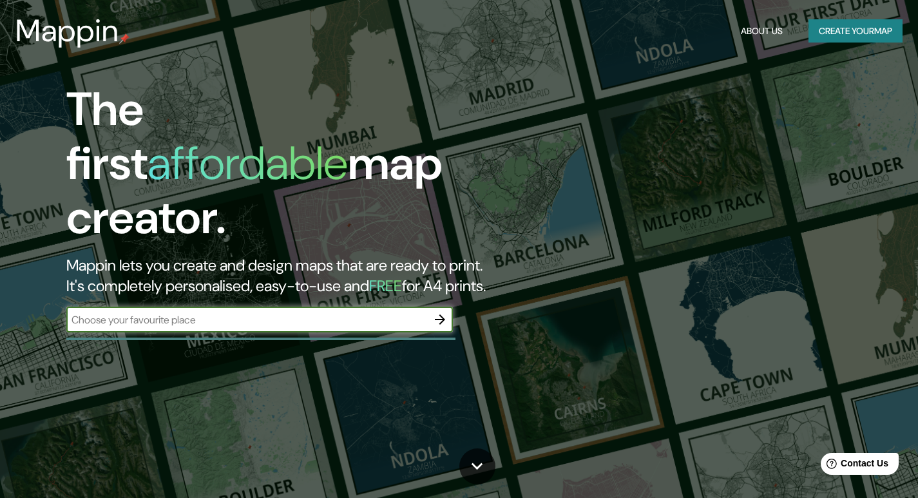 This screenshot has height=498, width=918. Describe the element at coordinates (385, 285) in the screenshot. I see `h5: FREE` at that location.